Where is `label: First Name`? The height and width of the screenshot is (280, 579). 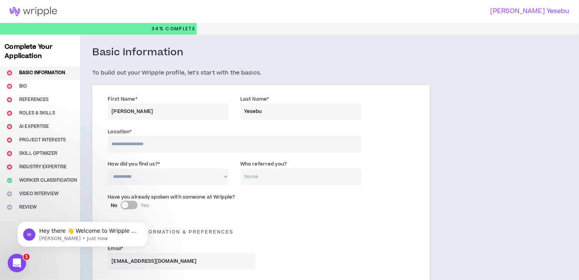 label: First Name is located at coordinates (122, 99).